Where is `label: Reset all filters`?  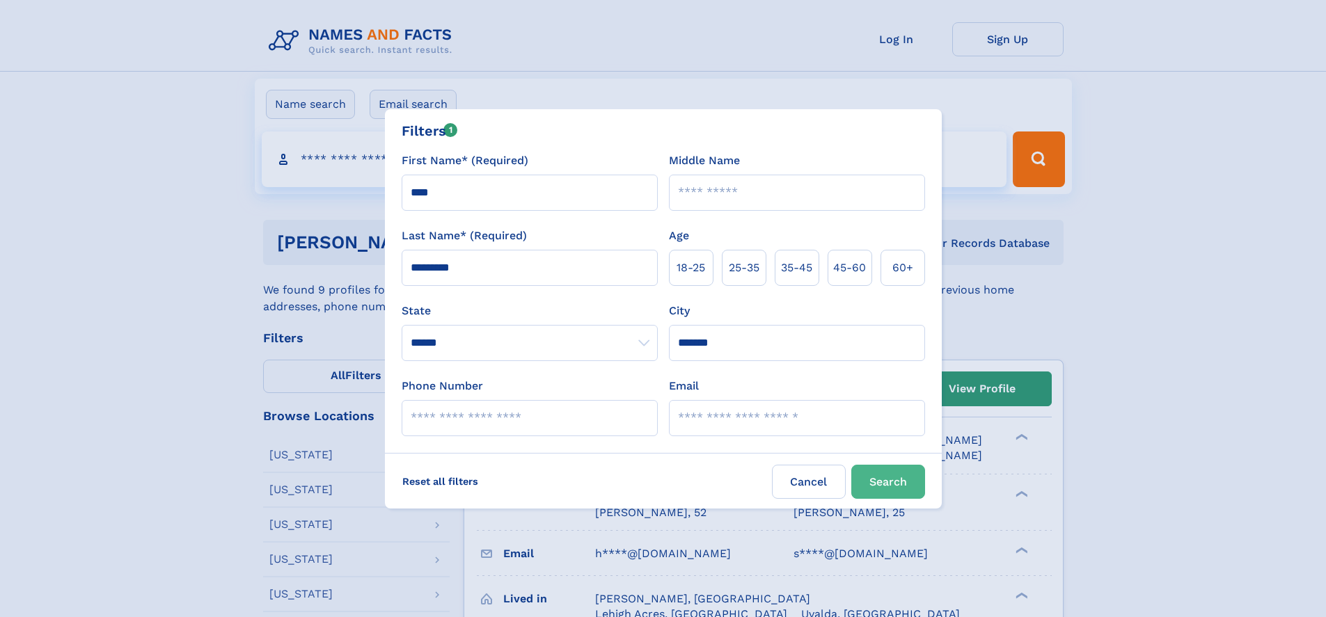 label: Reset all filters is located at coordinates (440, 482).